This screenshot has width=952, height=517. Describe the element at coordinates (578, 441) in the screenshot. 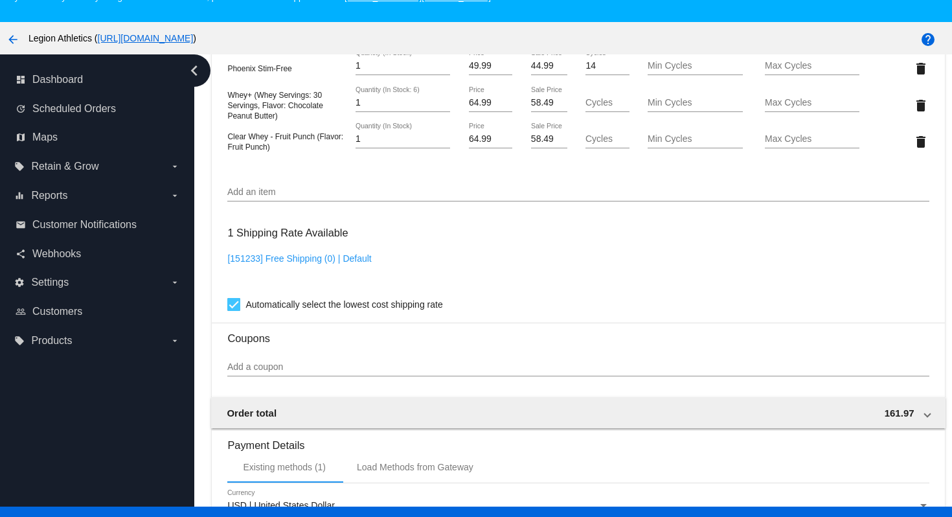

I see `h3: Payment Details` at that location.